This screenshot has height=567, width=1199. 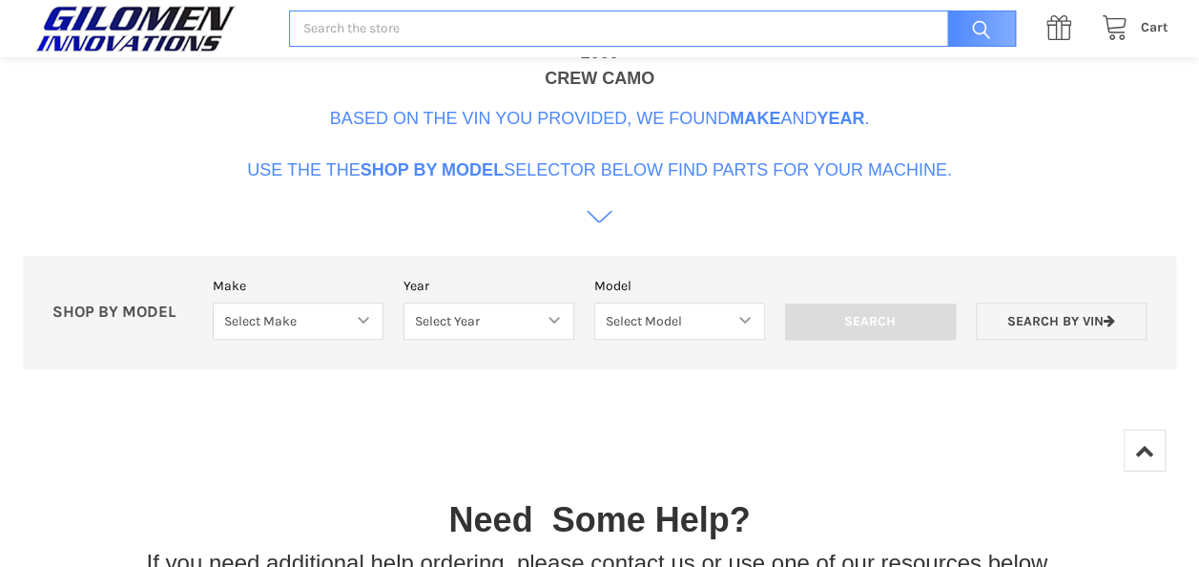 I want to click on b: Make, so click(x=754, y=118).